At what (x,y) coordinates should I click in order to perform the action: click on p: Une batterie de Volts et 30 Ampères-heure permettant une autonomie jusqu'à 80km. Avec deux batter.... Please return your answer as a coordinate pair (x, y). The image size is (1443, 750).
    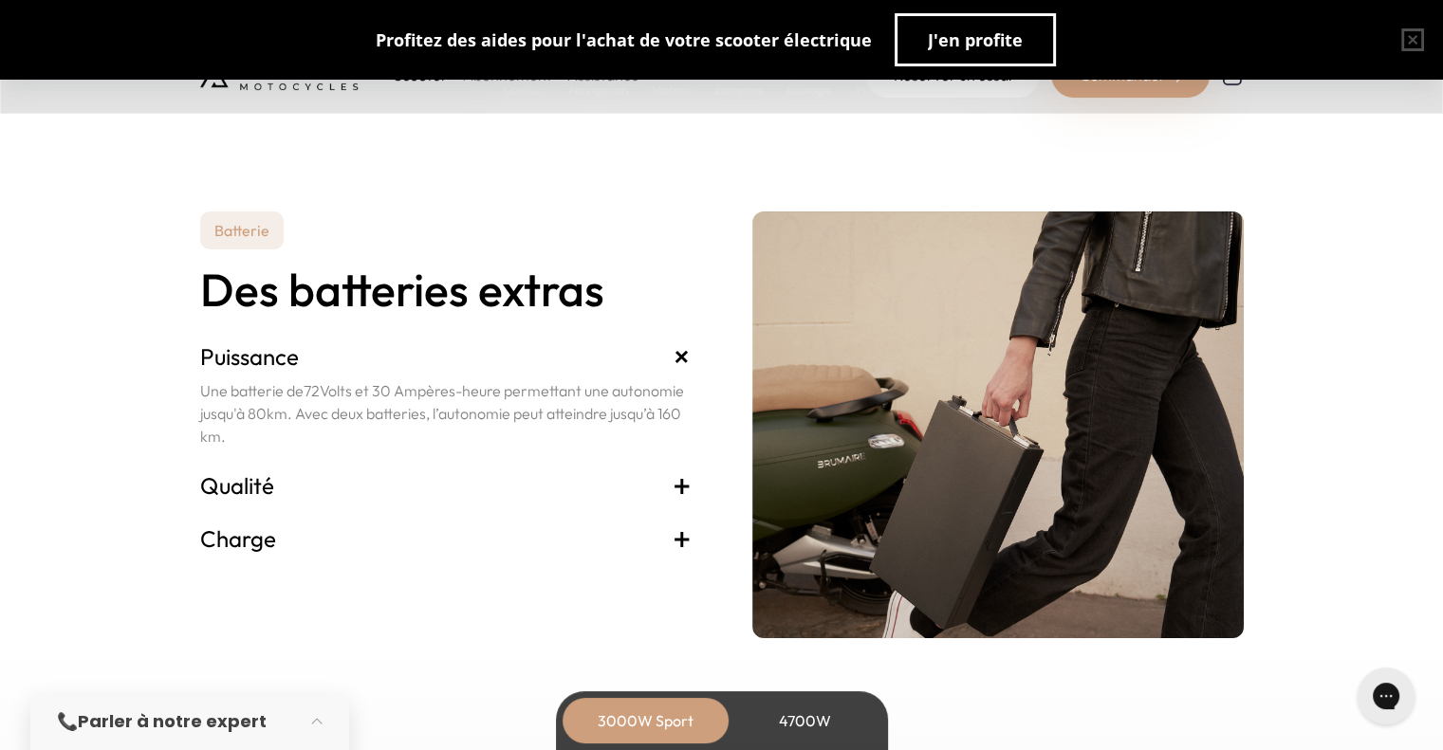
    Looking at the image, I should click on (446, 414).